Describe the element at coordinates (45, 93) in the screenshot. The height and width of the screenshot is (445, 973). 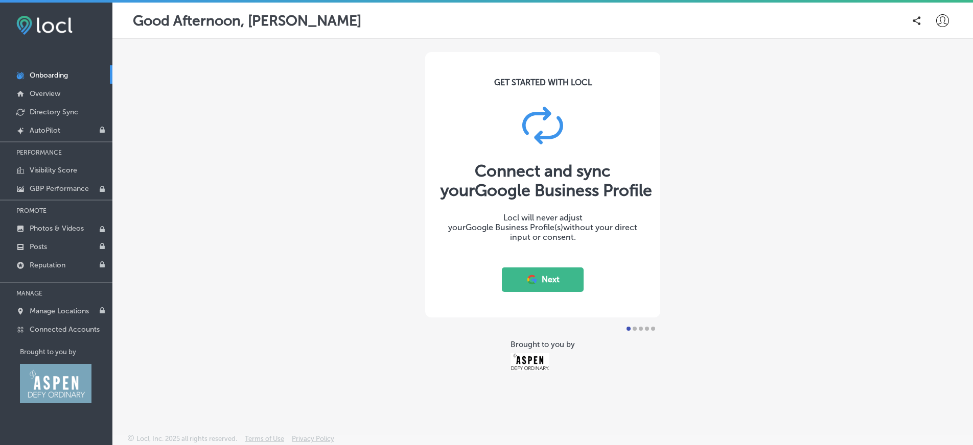
I see `p: Overview` at that location.